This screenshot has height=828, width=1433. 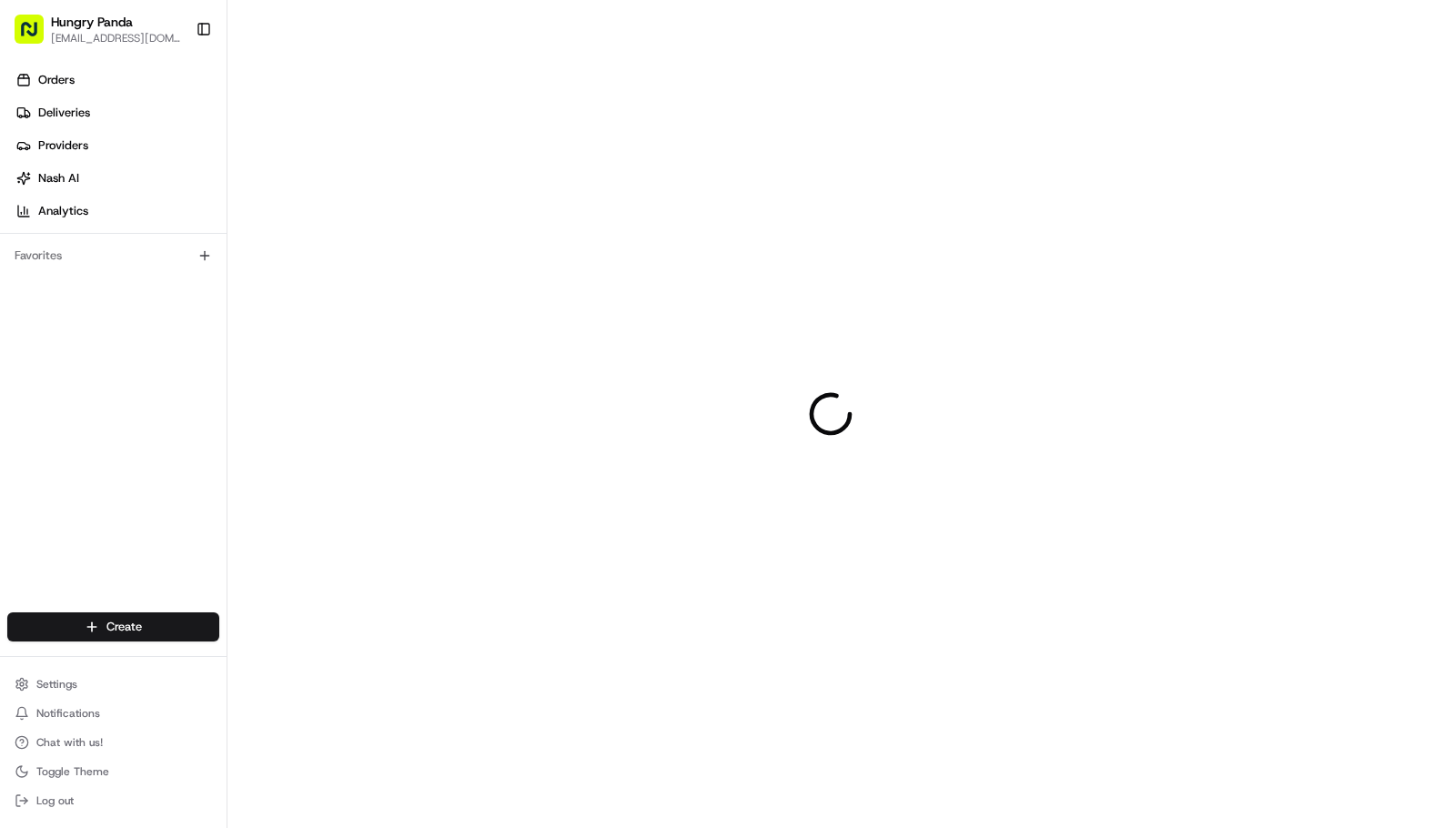 What do you see at coordinates (113, 801) in the screenshot?
I see `button: Log out` at bounding box center [113, 801].